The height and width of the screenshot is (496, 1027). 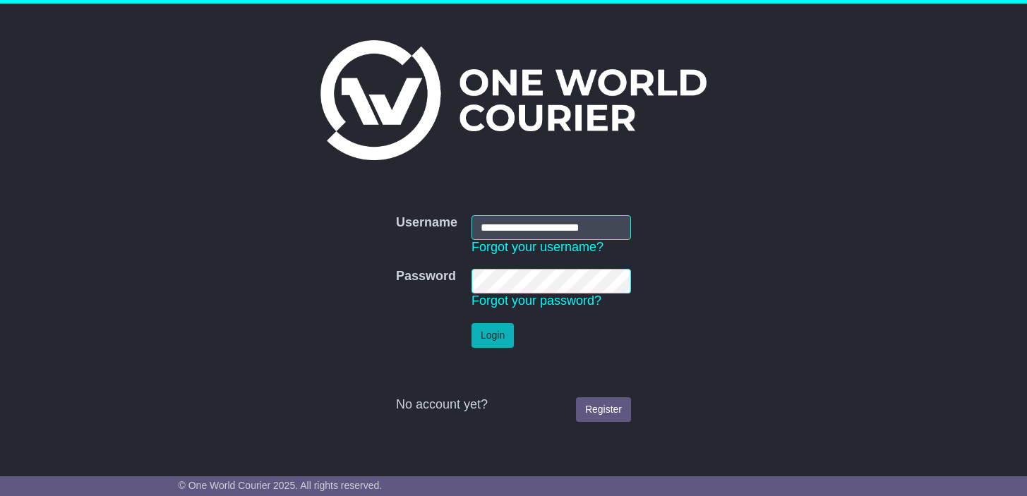 What do you see at coordinates (537, 301) in the screenshot?
I see `a: Forgot your password?` at bounding box center [537, 301].